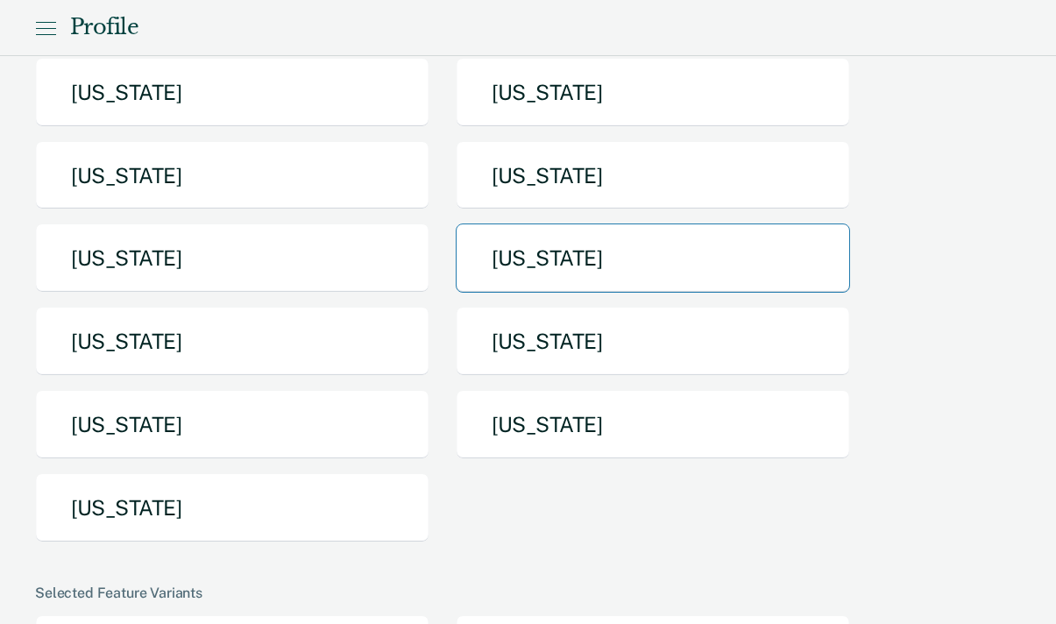 The width and height of the screenshot is (1056, 624). I want to click on div: Selected Feature Variants, so click(528, 593).